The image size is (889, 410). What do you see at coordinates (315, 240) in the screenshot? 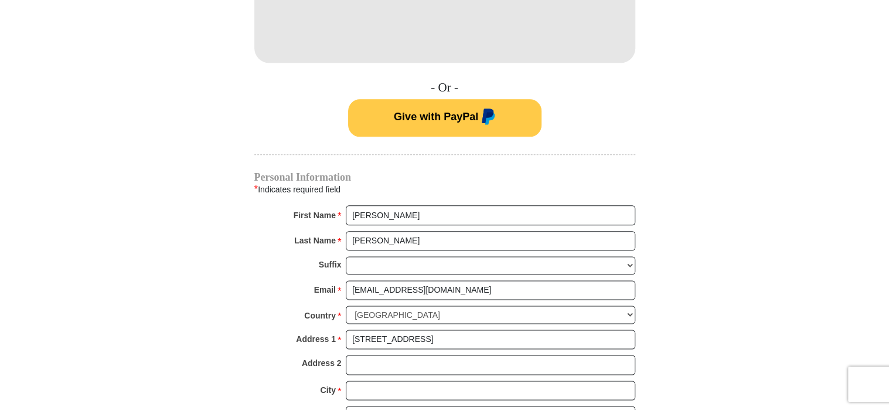
I see `strong: Last Name` at bounding box center [315, 240].